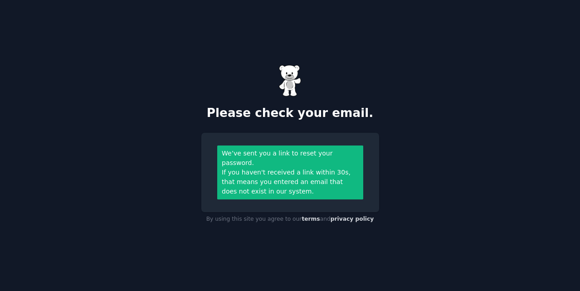 The height and width of the screenshot is (291, 580). What do you see at coordinates (290, 113) in the screenshot?
I see `h2: Please check your email.` at bounding box center [290, 113].